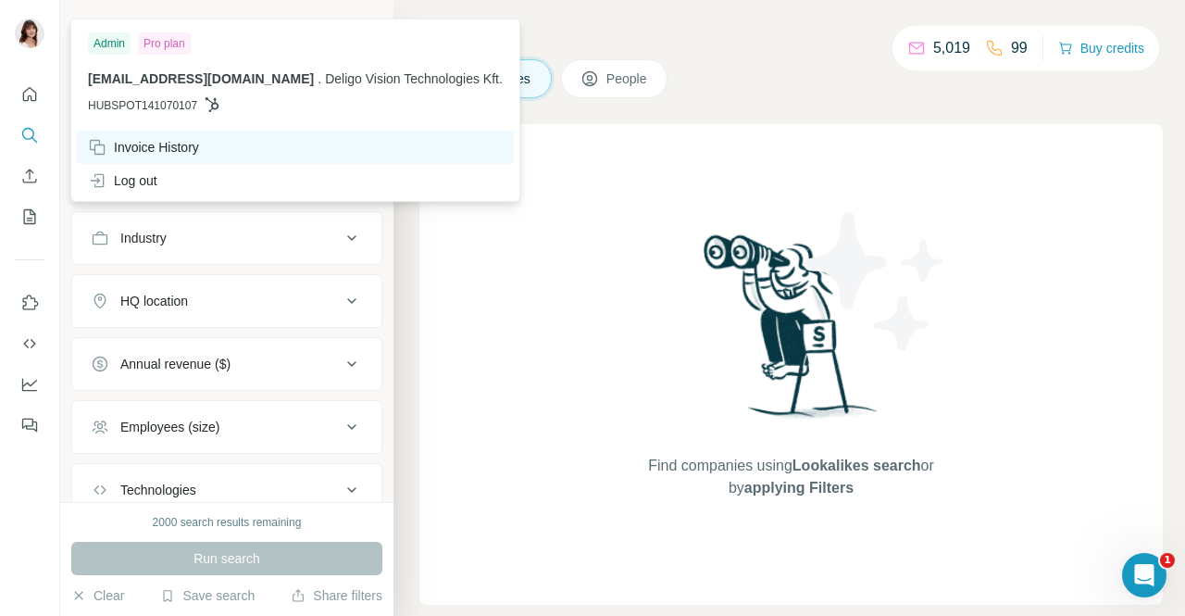 The height and width of the screenshot is (616, 1185). I want to click on button: Technologies, so click(227, 490).